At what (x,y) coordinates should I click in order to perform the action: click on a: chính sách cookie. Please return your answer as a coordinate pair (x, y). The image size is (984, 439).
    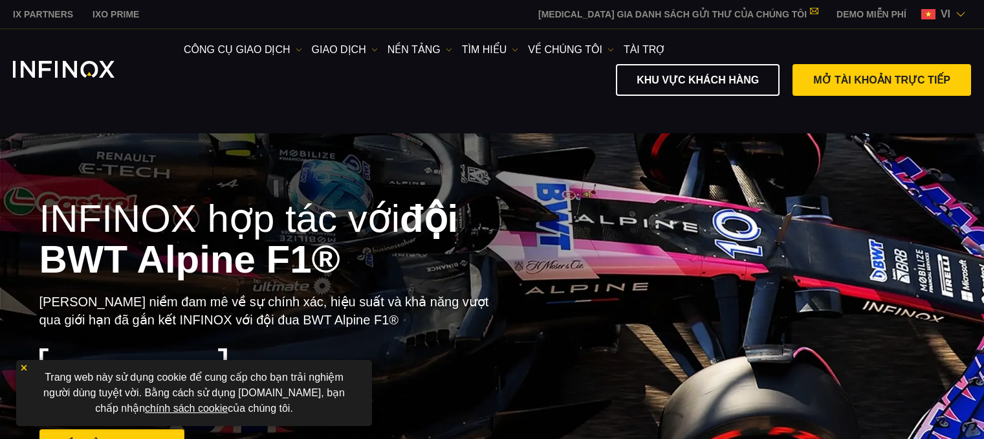
    Looking at the image, I should click on (186, 408).